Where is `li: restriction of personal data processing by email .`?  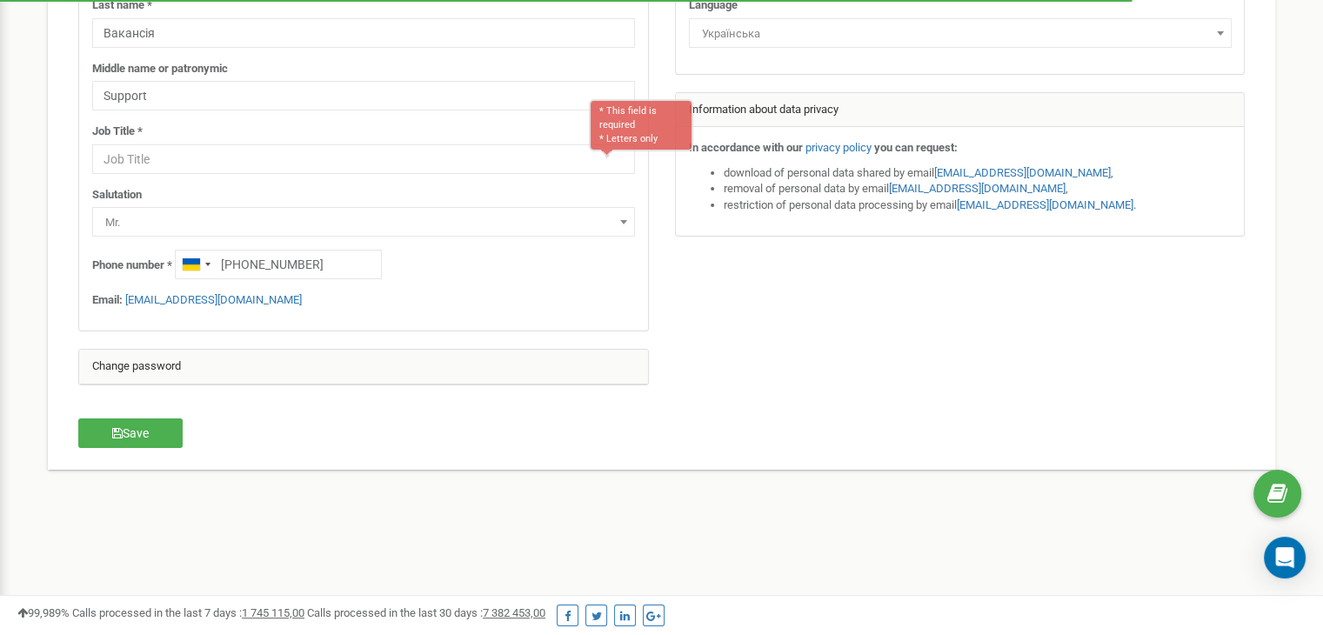
li: restriction of personal data processing by email . is located at coordinates (978, 205).